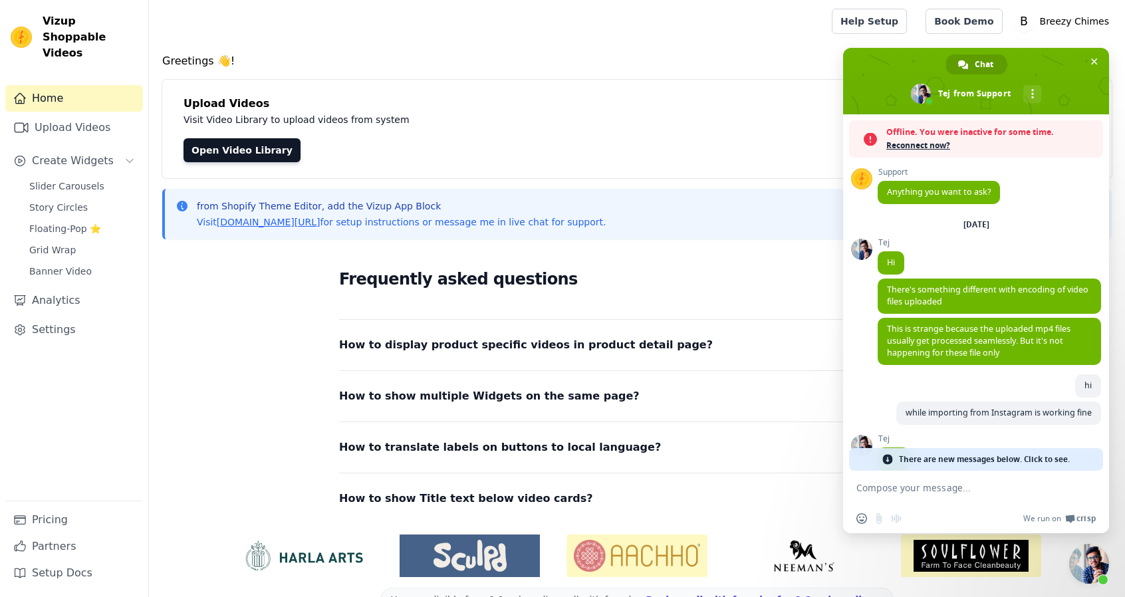  I want to click on span: Close chat, so click(1094, 61).